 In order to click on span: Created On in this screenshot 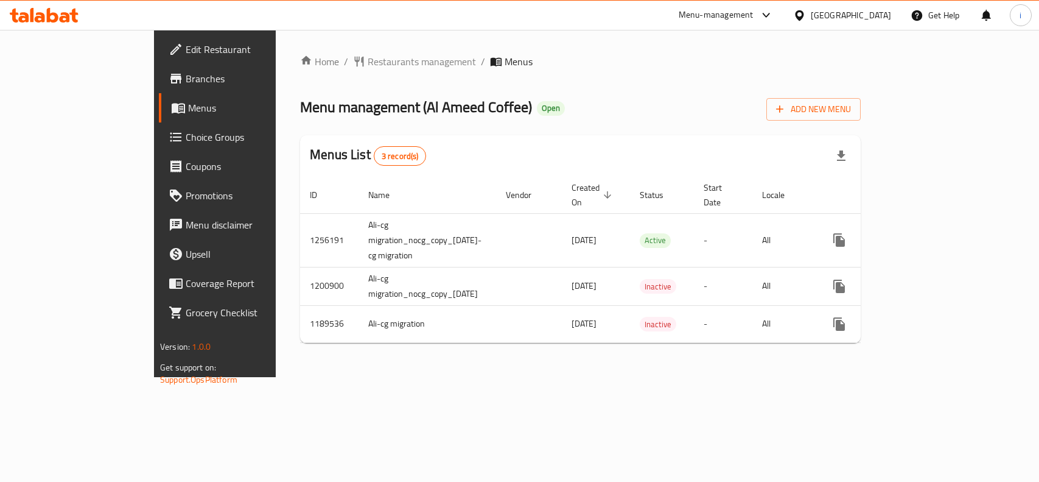, I will do `click(594, 195)`.